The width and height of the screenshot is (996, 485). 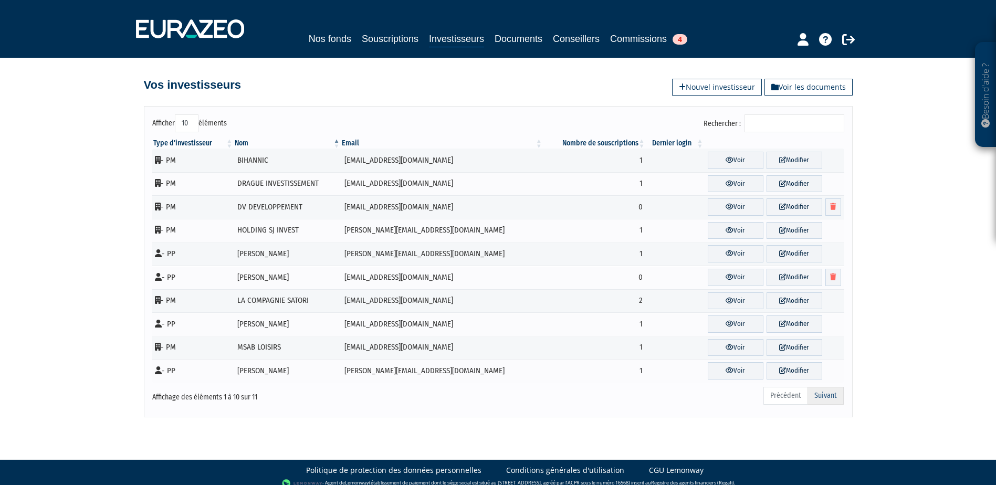 What do you see at coordinates (287, 184) in the screenshot?
I see `td: DRAGUE INVESTISSEMENT` at bounding box center [287, 184].